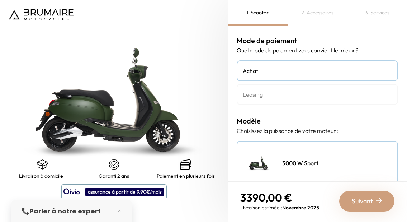 This screenshot has height=222, width=407. What do you see at coordinates (318, 71) in the screenshot?
I see `h4: Achat` at bounding box center [318, 71].